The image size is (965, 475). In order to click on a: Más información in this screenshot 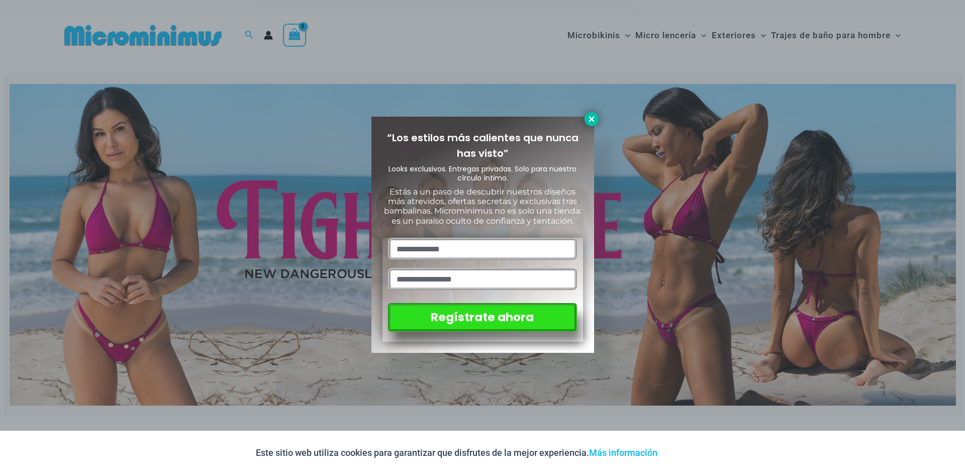, I will do `click(623, 452)`.